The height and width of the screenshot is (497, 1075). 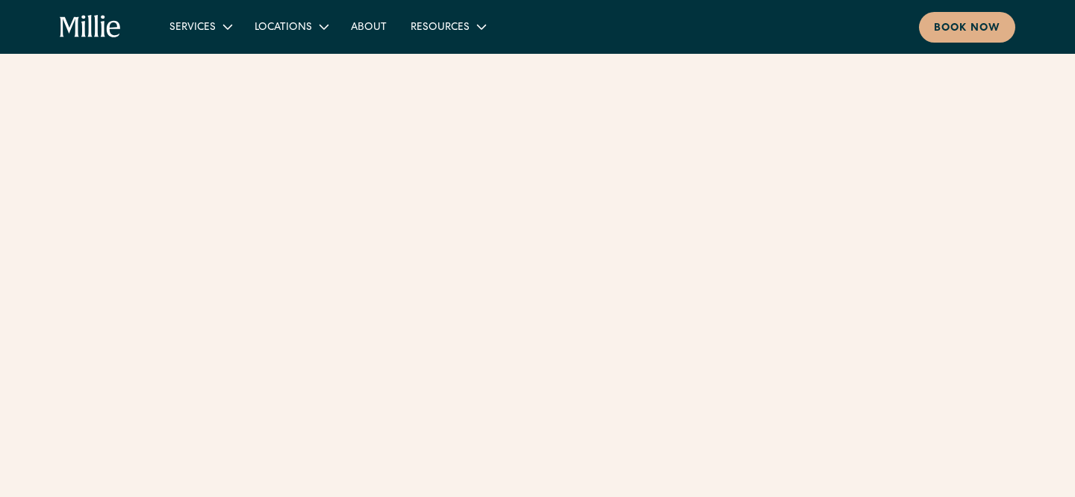 I want to click on a: home, so click(x=90, y=27).